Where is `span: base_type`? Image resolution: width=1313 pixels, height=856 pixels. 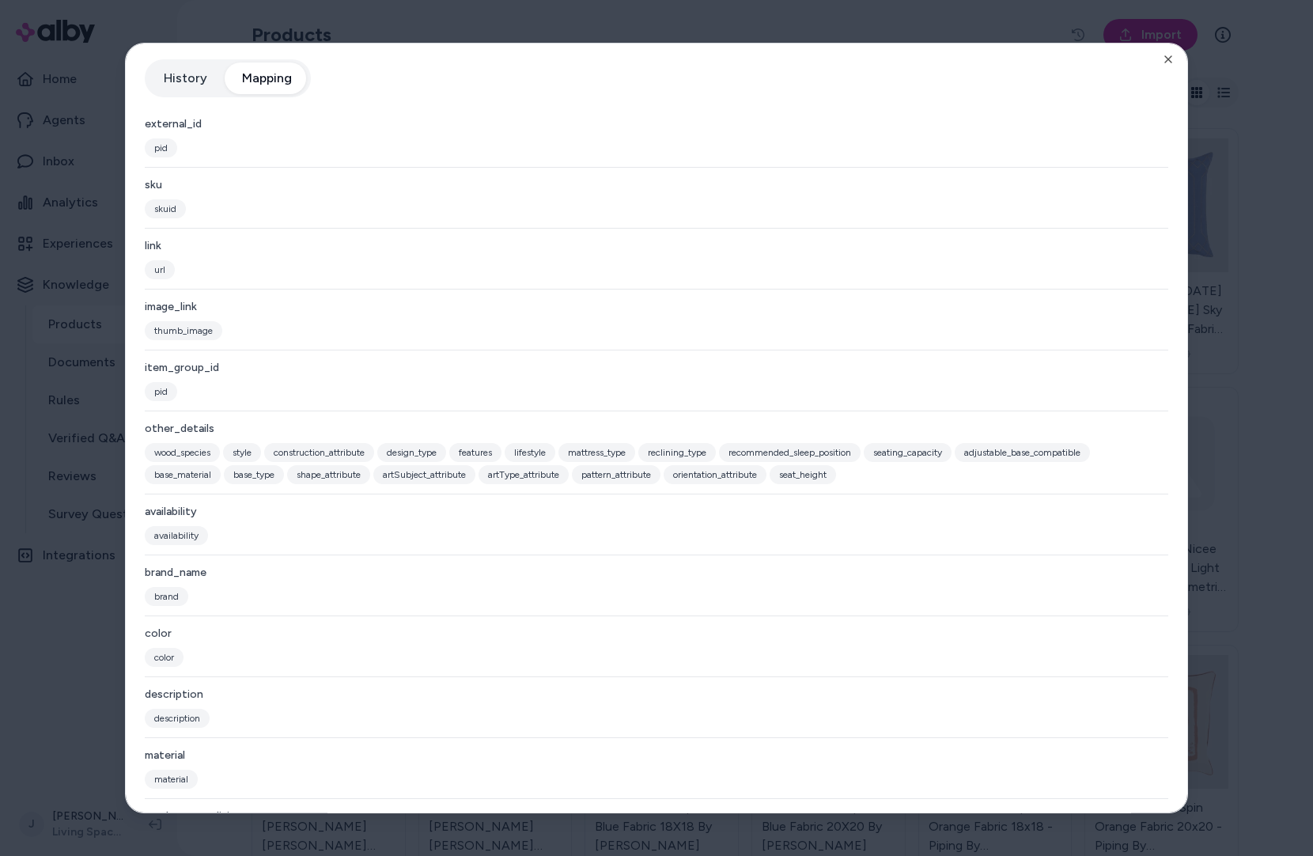 span: base_type is located at coordinates (254, 475).